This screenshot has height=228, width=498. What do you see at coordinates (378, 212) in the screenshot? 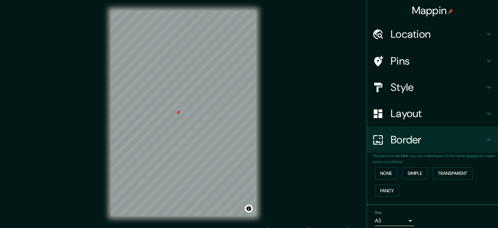
I see `label: Size` at bounding box center [378, 212].